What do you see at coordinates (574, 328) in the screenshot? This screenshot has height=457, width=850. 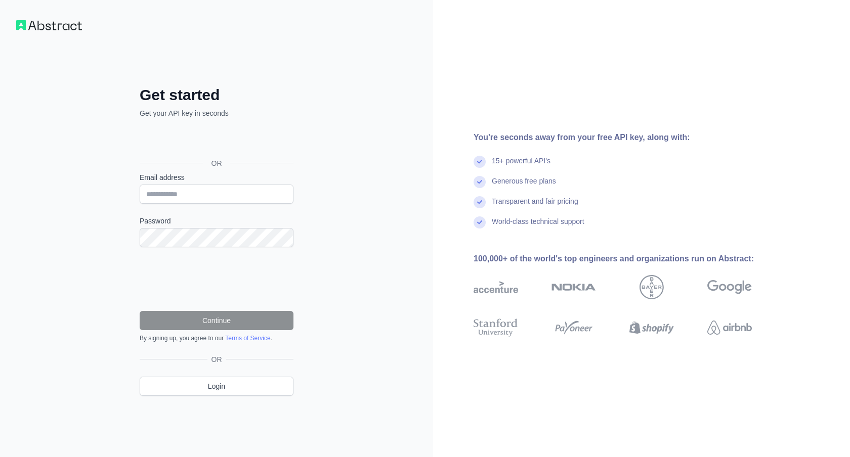 I see `img: payoneer` at bounding box center [574, 328].